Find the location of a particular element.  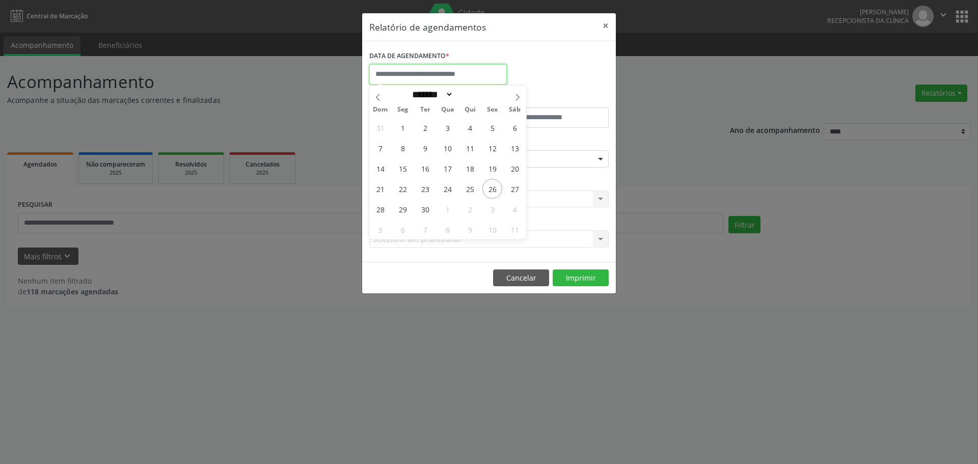

span: Setembro 6, 2025 is located at coordinates (515, 127).